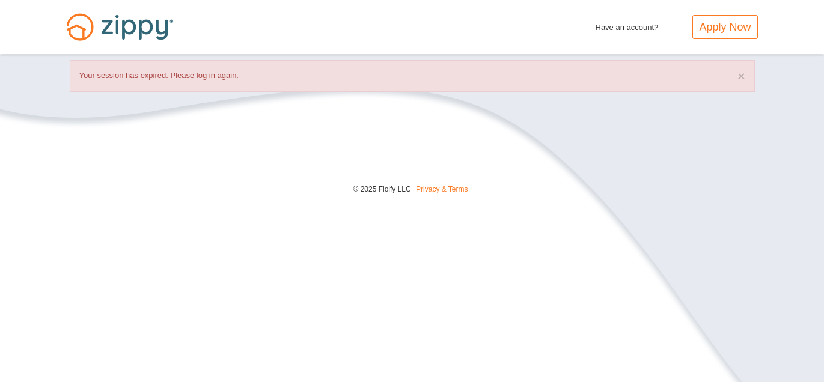  I want to click on a: Apply Now, so click(725, 27).